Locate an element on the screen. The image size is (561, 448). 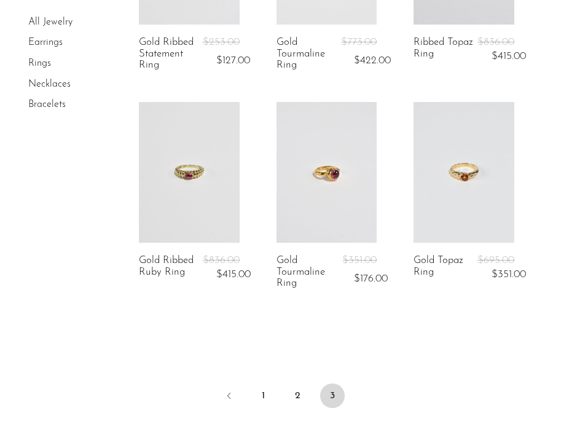
span: $127.00 is located at coordinates (233, 60).